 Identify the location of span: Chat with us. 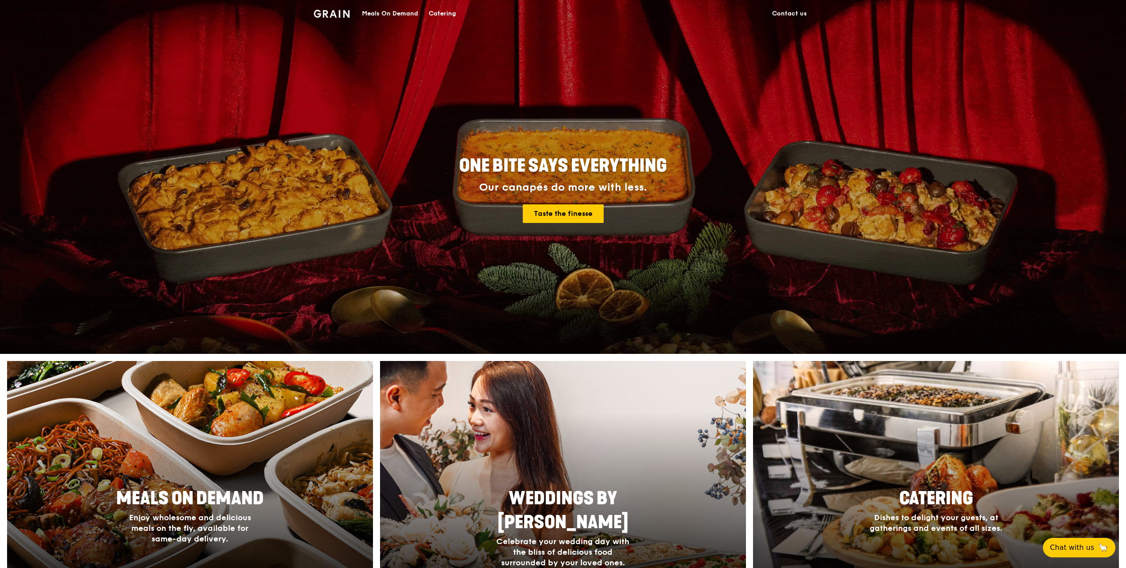
(1072, 547).